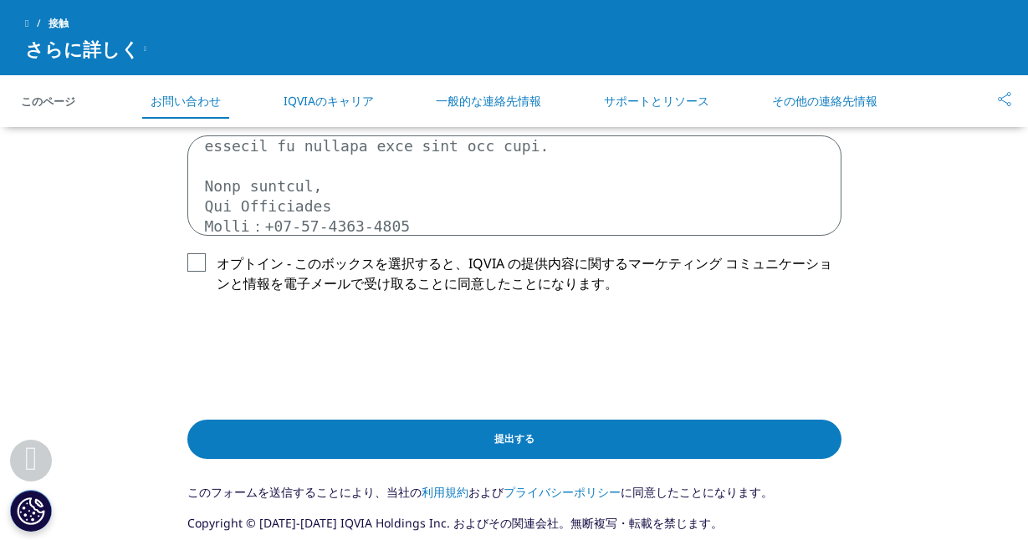 The width and height of the screenshot is (1028, 540). I want to click on font: お問い合わせ, so click(186, 100).